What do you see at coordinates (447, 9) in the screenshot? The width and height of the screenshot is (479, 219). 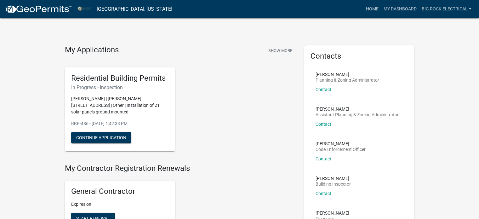 I see `a: Big Rock Electrical` at bounding box center [447, 9].